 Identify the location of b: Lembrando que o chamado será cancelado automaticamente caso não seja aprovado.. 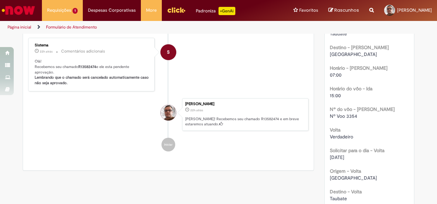
(92, 80).